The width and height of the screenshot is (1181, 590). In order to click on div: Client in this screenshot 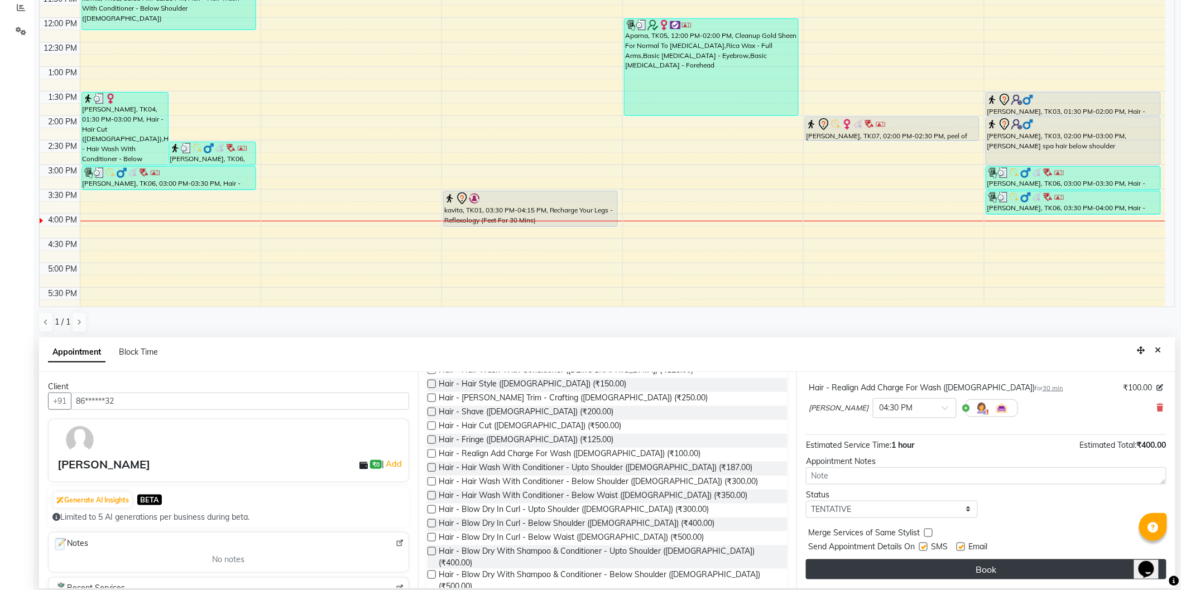, I will do `click(228, 387)`.